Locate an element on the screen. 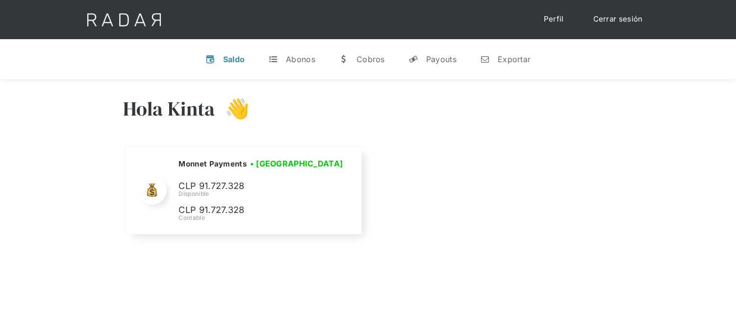 This screenshot has width=736, height=330. div: Payouts is located at coordinates (441, 59).